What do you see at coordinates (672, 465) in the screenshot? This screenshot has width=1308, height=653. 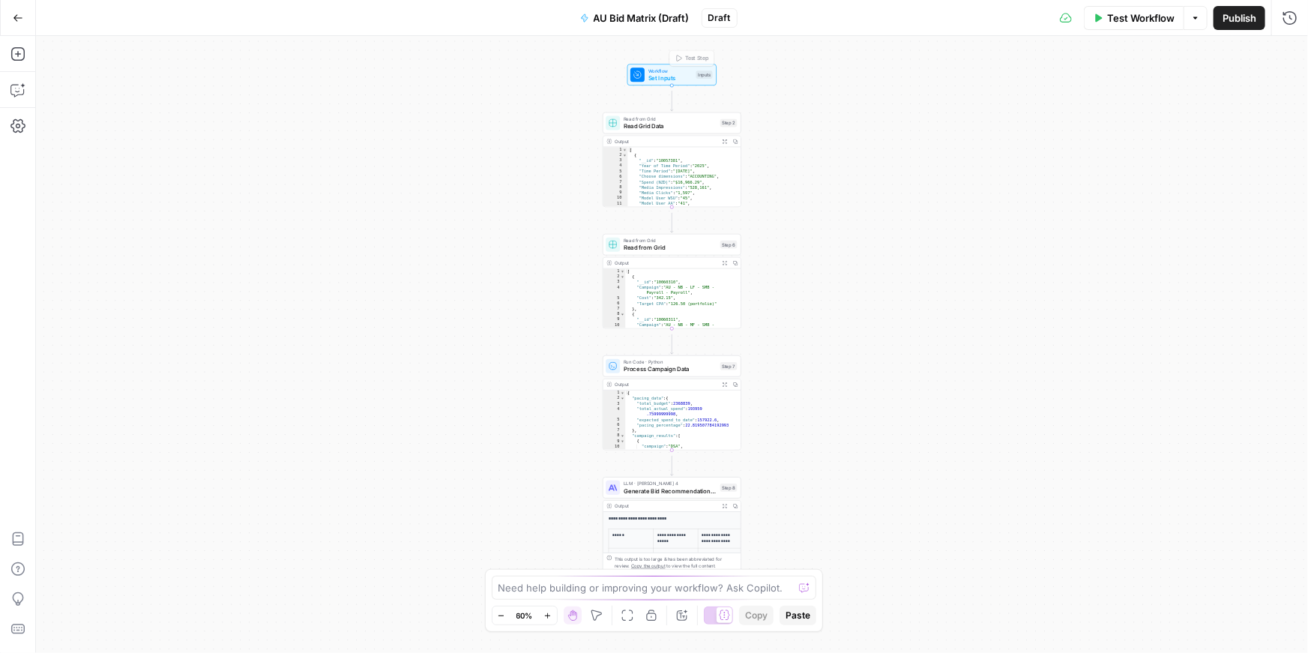 I see `g: Edge from step_7 to step_8` at bounding box center [672, 465].